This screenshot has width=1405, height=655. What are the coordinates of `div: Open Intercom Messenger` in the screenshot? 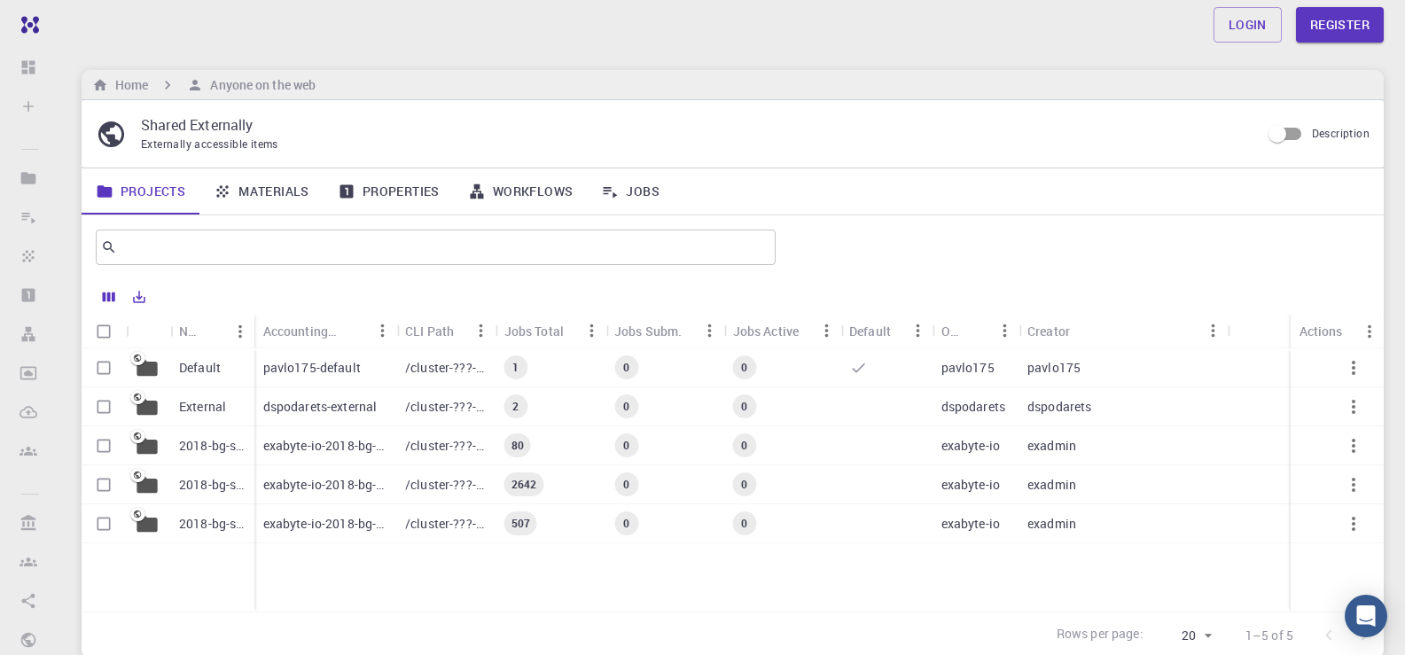 It's located at (1366, 616).